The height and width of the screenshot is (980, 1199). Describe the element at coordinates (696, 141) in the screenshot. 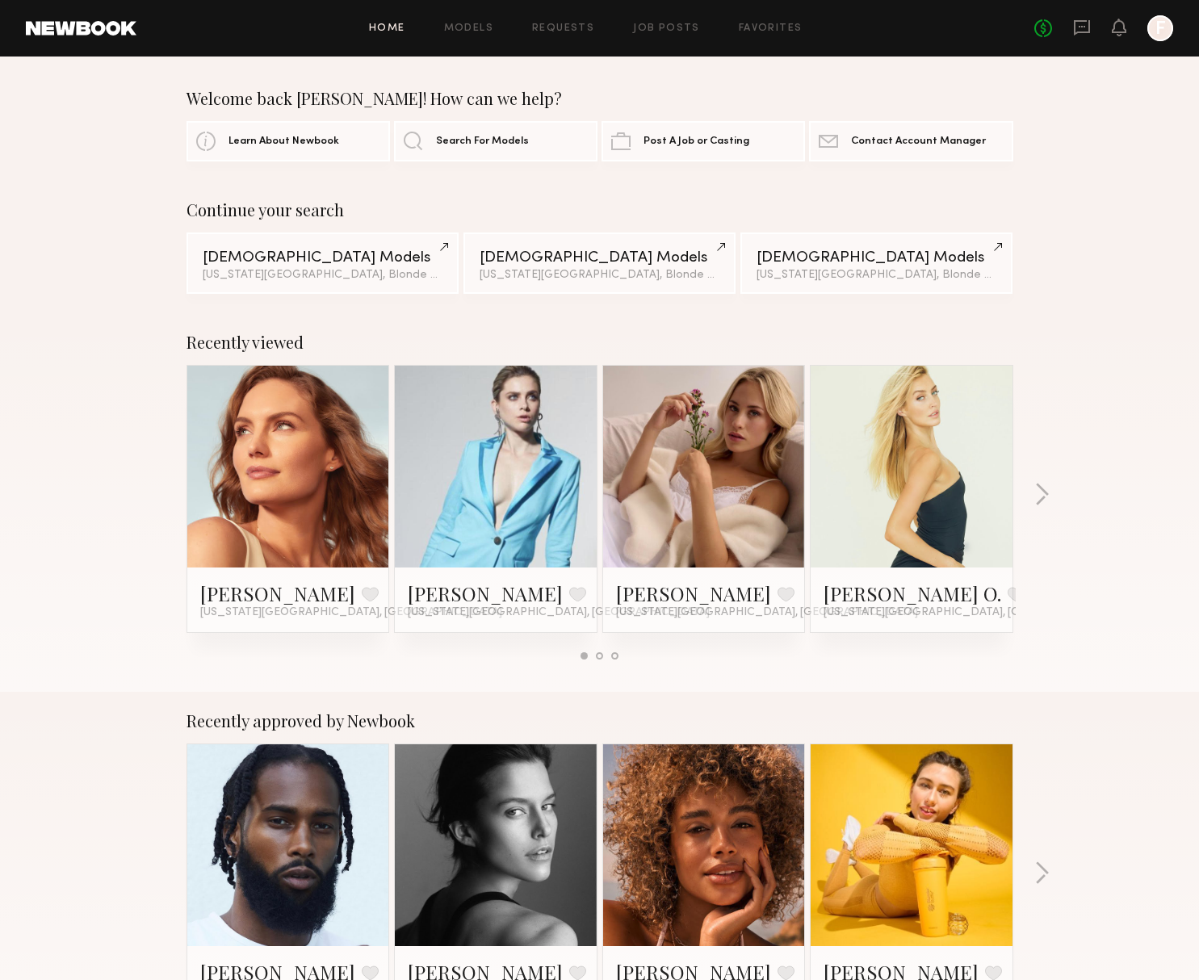

I see `span: Post A Job or Casting` at that location.